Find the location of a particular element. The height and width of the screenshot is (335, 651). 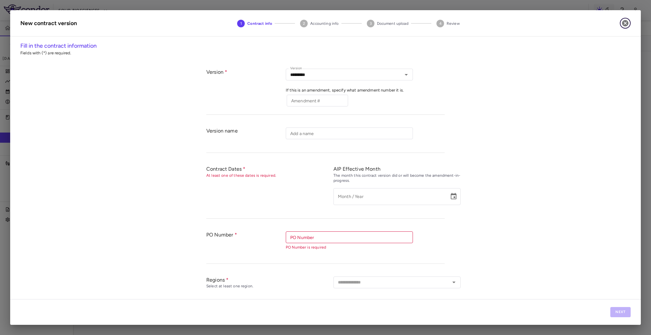

div: Contract Dates is located at coordinates (270, 169).